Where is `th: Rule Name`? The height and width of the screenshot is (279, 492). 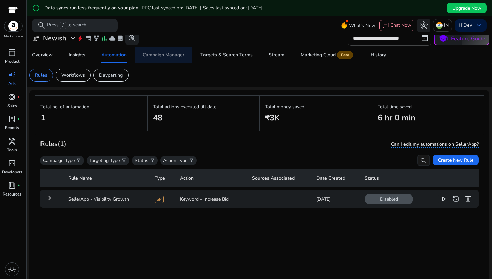 th: Rule Name is located at coordinates (106, 178).